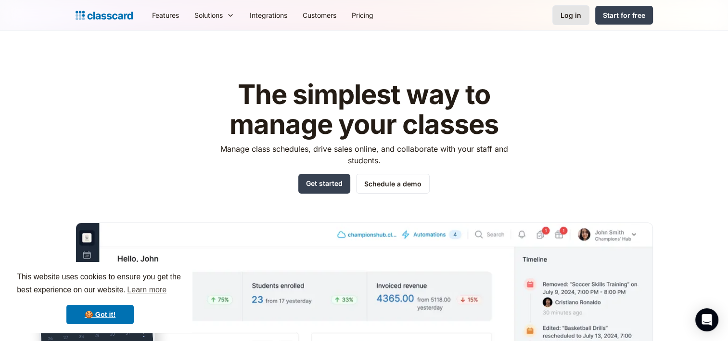 The image size is (728, 341). I want to click on h1: The simplest way to manage your classes, so click(364, 109).